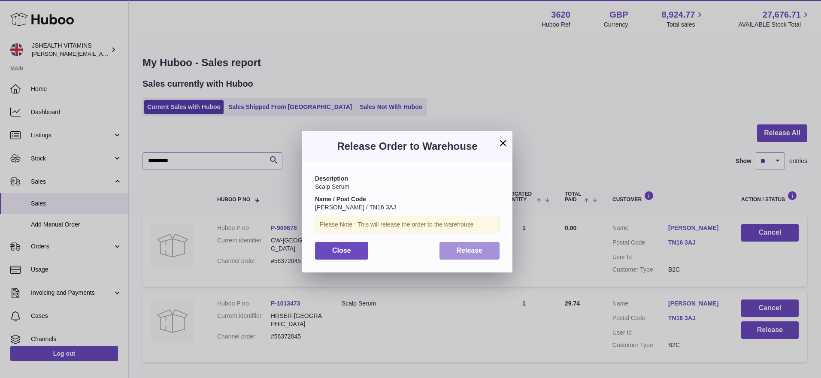  I want to click on button: Close, so click(341, 251).